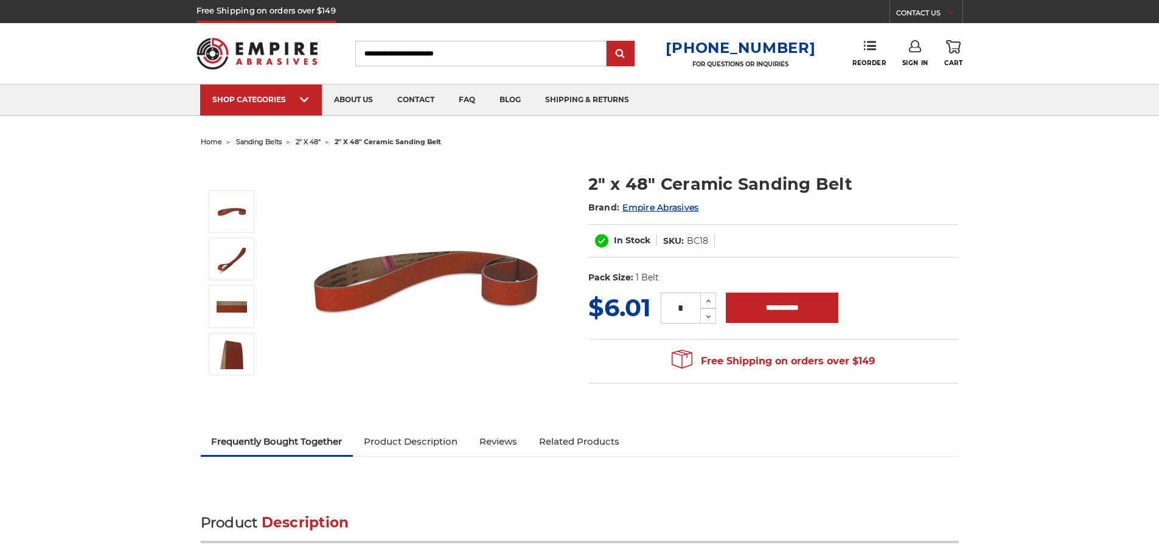  I want to click on p: FOR QUESTIONS OR INQUIRIES, so click(740, 64).